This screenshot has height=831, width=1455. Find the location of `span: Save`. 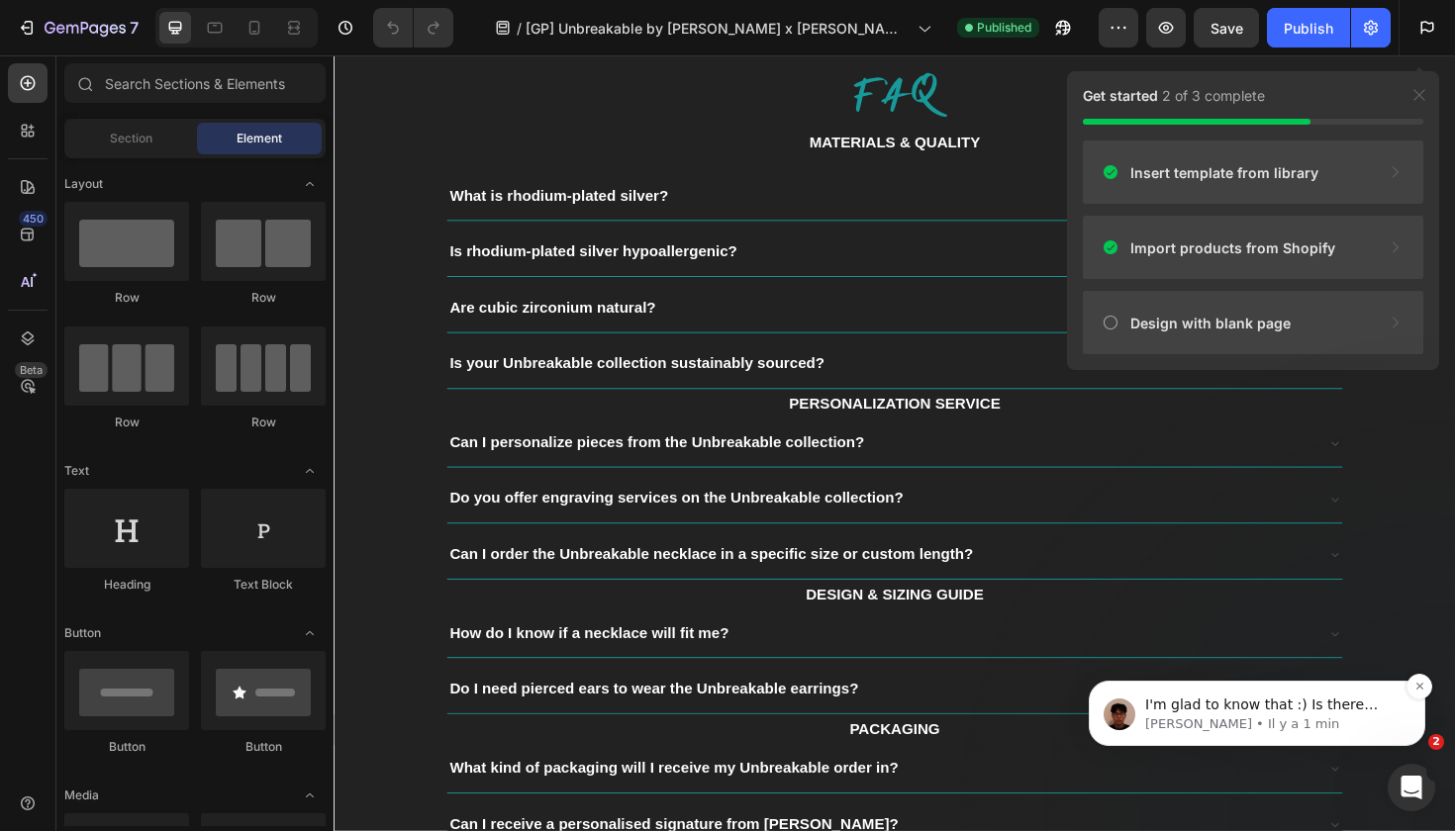

span: Save is located at coordinates (1226, 28).